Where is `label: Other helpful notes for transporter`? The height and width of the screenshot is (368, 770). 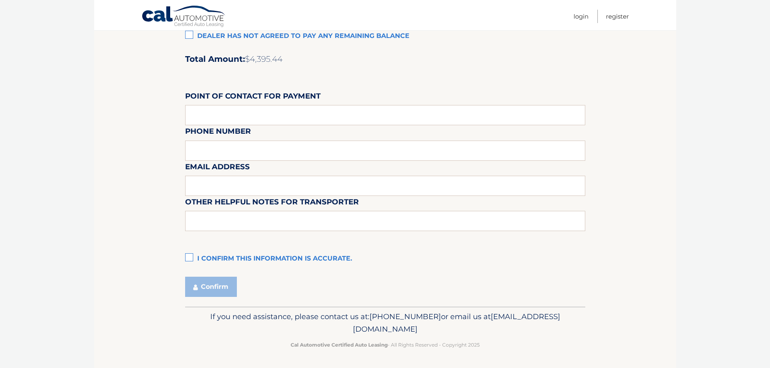 label: Other helpful notes for transporter is located at coordinates (272, 203).